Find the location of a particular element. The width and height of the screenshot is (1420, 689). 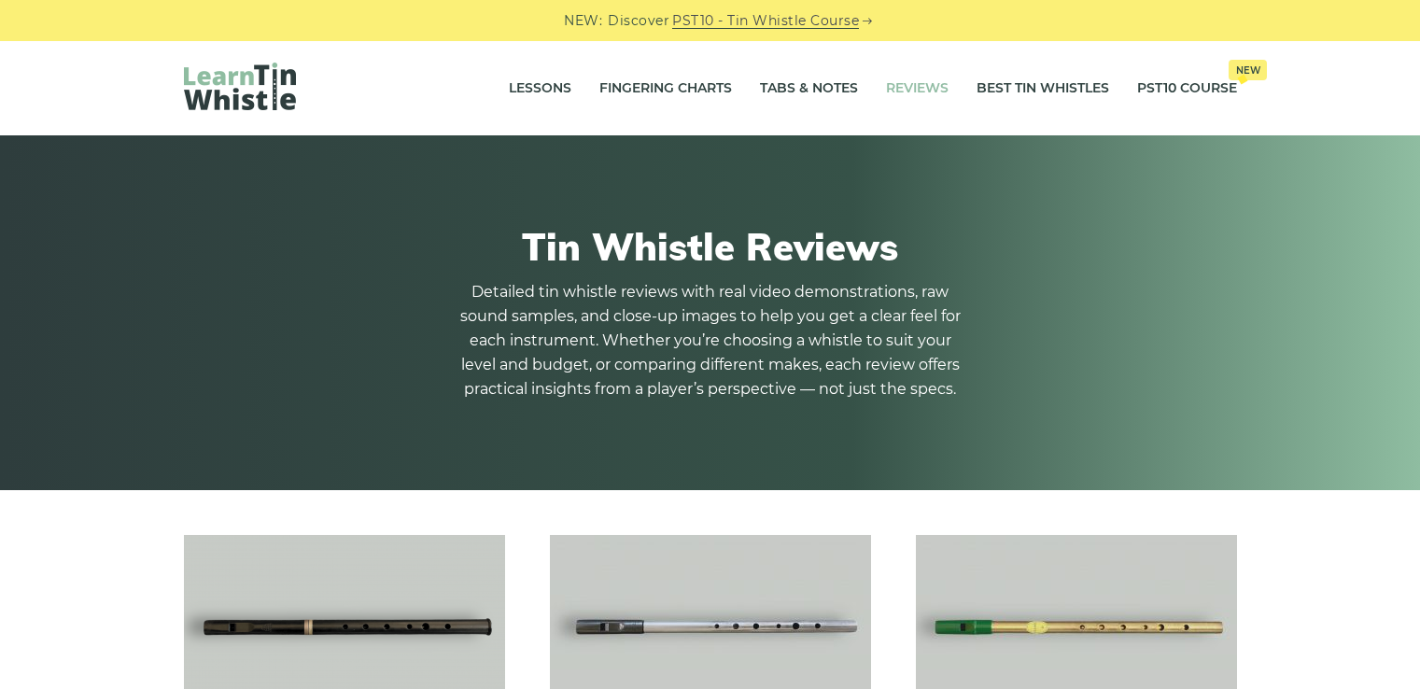

a: Tabs & Notes is located at coordinates (809, 89).